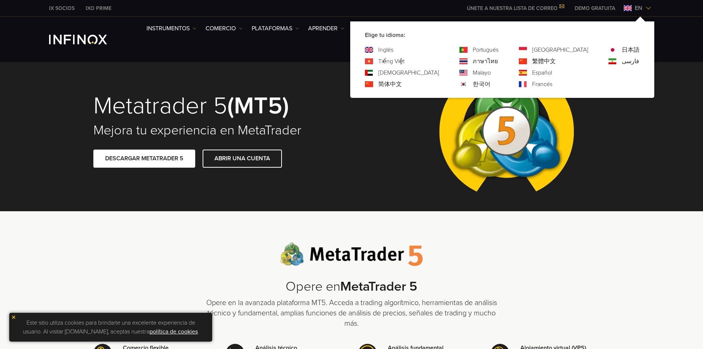 The height and width of the screenshot is (349, 703). Describe the element at coordinates (391, 61) in the screenshot. I see `font: Tiếng Việt` at that location.